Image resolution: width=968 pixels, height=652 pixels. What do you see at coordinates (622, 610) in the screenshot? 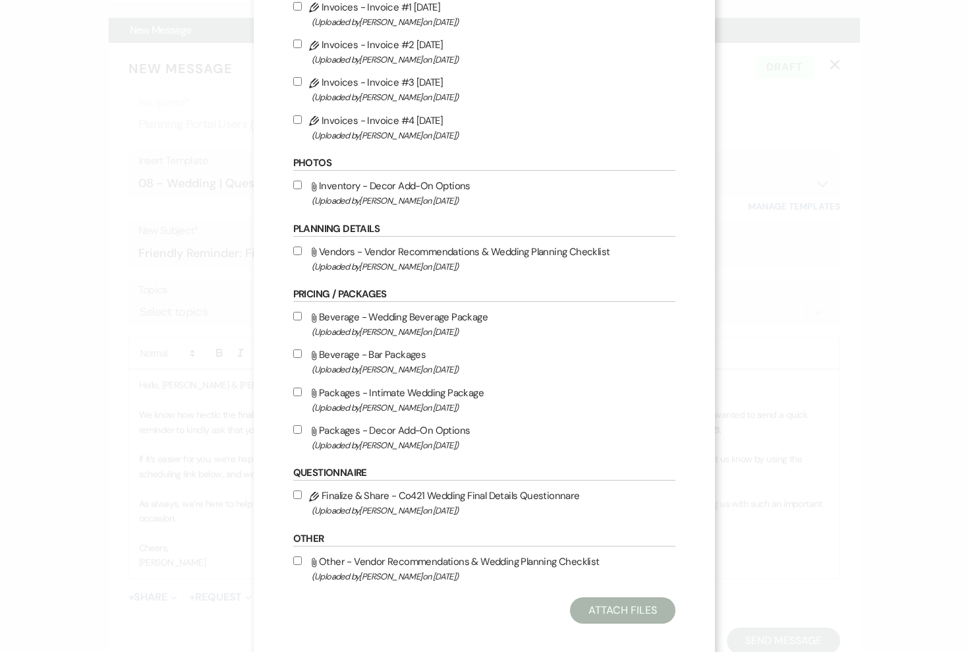
I see `button: Attach Files` at bounding box center [622, 610].